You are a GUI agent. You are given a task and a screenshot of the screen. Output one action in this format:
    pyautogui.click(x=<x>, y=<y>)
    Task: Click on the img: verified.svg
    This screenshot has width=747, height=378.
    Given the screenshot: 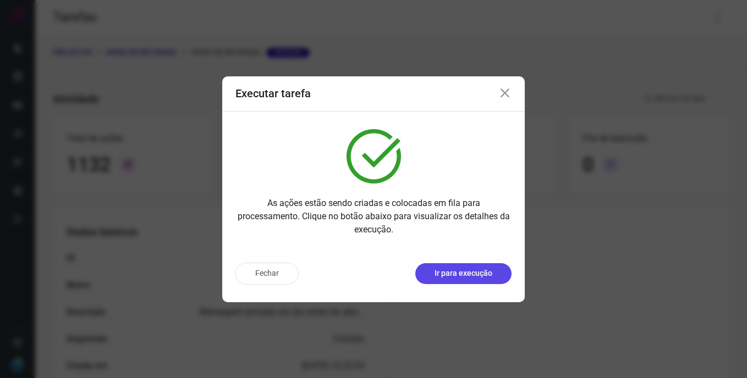 What is the action you would take?
    pyautogui.click(x=373, y=156)
    